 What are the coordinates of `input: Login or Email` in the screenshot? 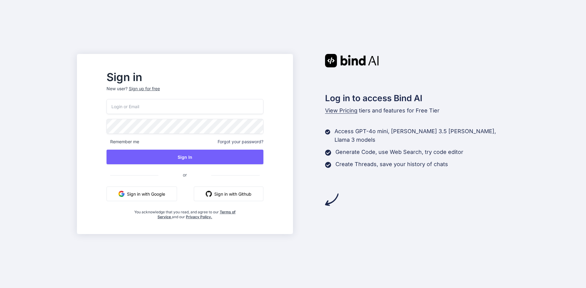 It's located at (185, 106).